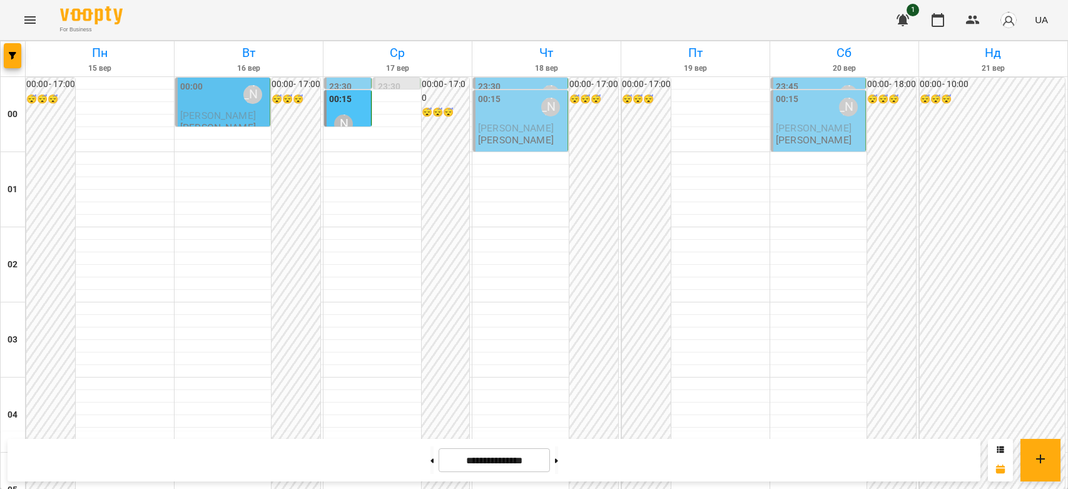 This screenshot has height=489, width=1068. I want to click on h6: 18 вер, so click(546, 68).